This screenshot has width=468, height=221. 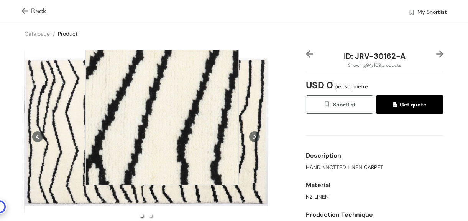 What do you see at coordinates (375, 56) in the screenshot?
I see `span: ID: JRV-30162-A` at bounding box center [375, 56].